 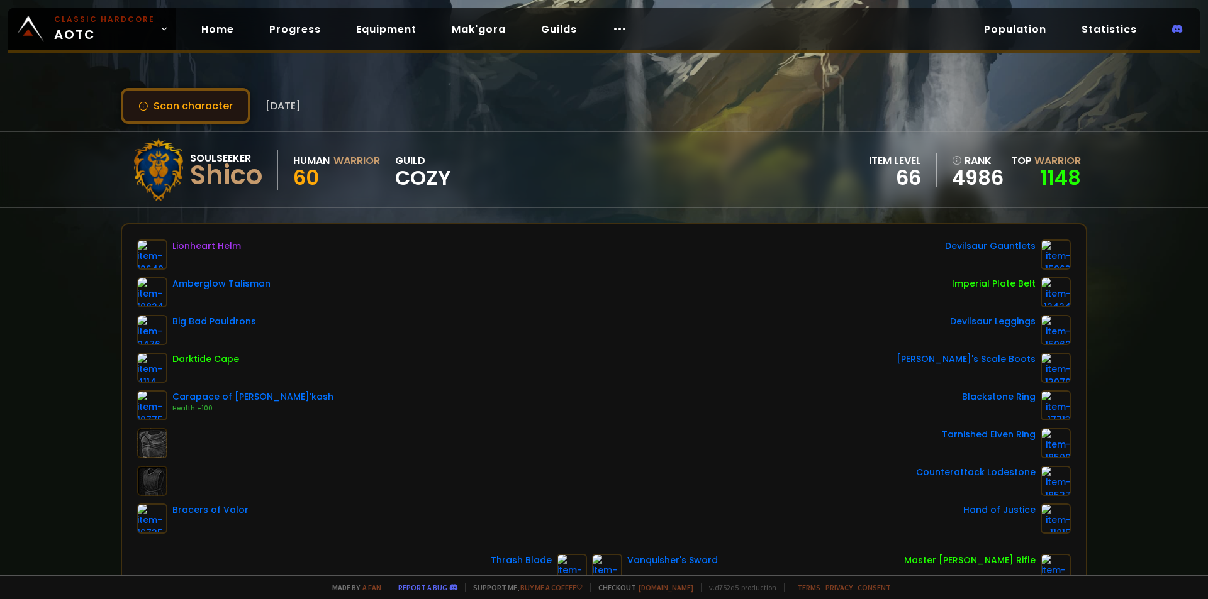 What do you see at coordinates (977, 178) in the screenshot?
I see `a: 4986` at bounding box center [977, 178].